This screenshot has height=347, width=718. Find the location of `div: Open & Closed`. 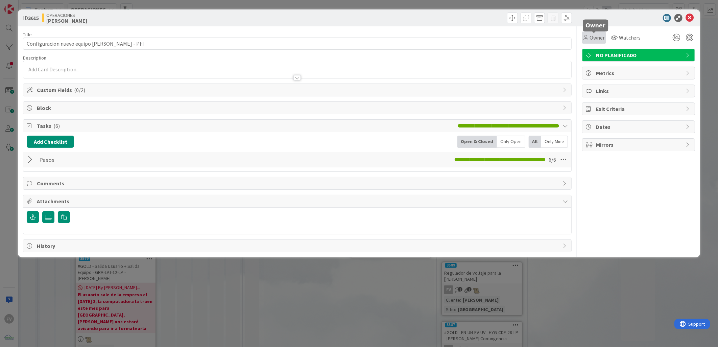

div: Open & Closed is located at coordinates (477, 142).